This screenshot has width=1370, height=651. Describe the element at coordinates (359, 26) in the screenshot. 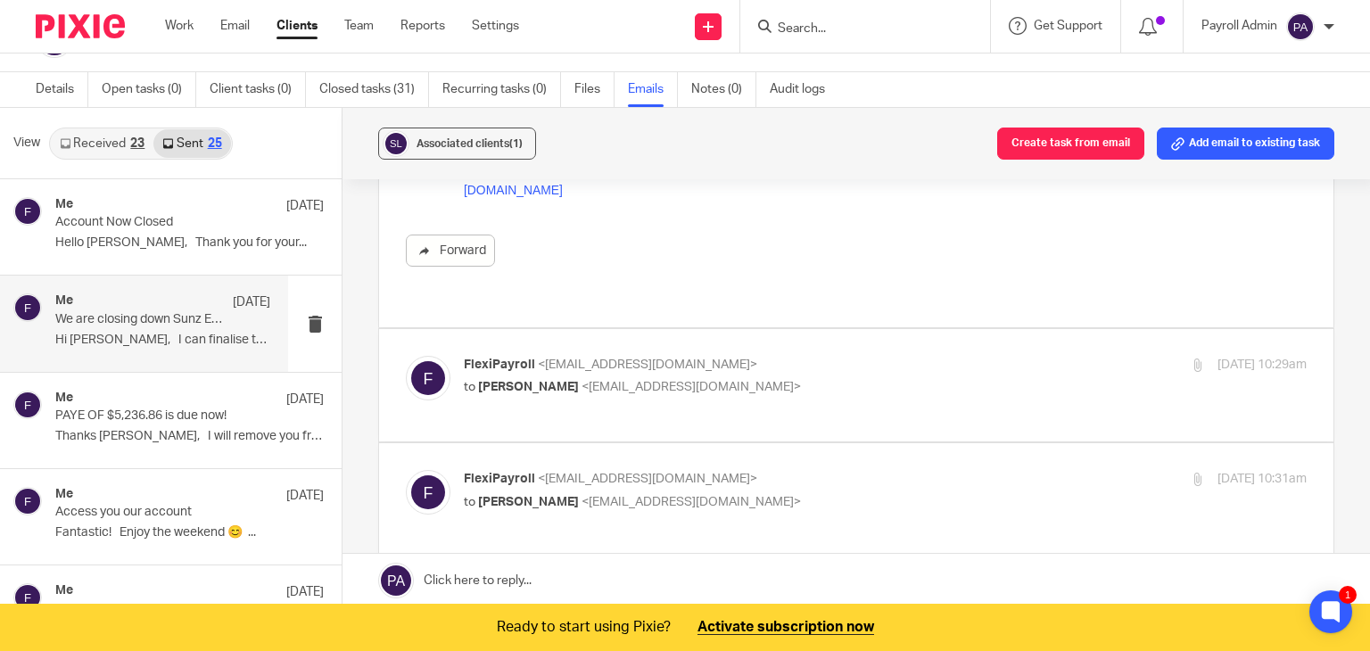

I see `a: Team` at that location.